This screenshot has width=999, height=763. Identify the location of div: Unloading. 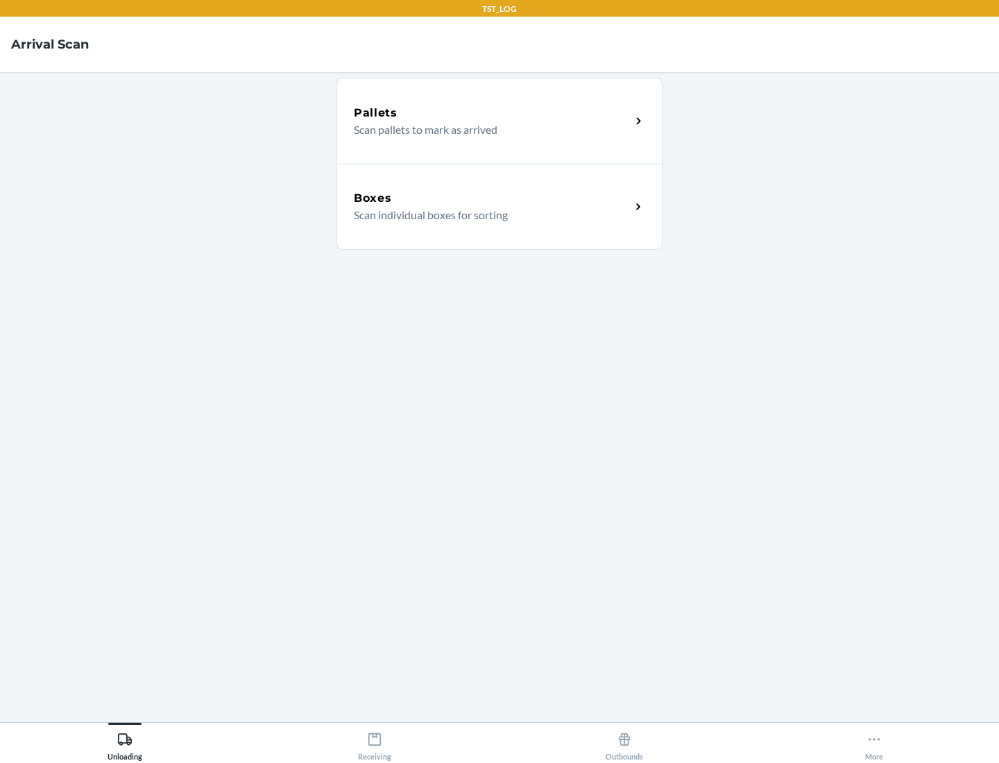
(125, 744).